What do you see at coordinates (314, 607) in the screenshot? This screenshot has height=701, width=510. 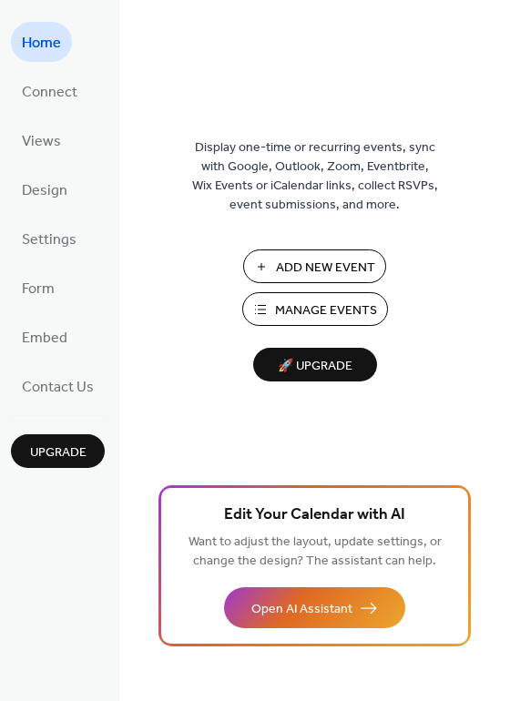 I see `button: Open AI Assistant` at bounding box center [314, 607].